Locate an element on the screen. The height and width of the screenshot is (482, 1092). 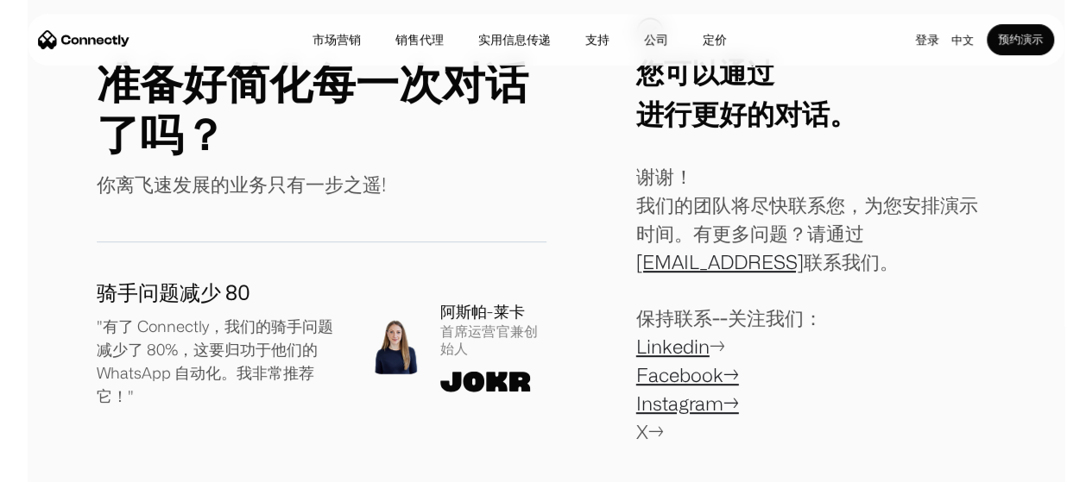
div: 阿斯帕-莱卡 is located at coordinates (493, 312).